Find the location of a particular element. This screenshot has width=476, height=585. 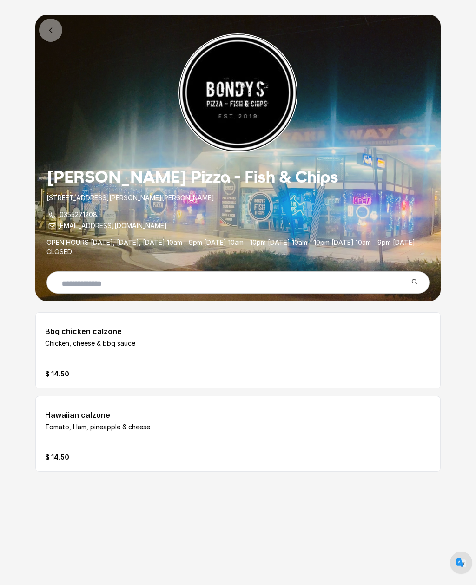

p: Chicken, cheese & bbq sauce is located at coordinates (205, 344).